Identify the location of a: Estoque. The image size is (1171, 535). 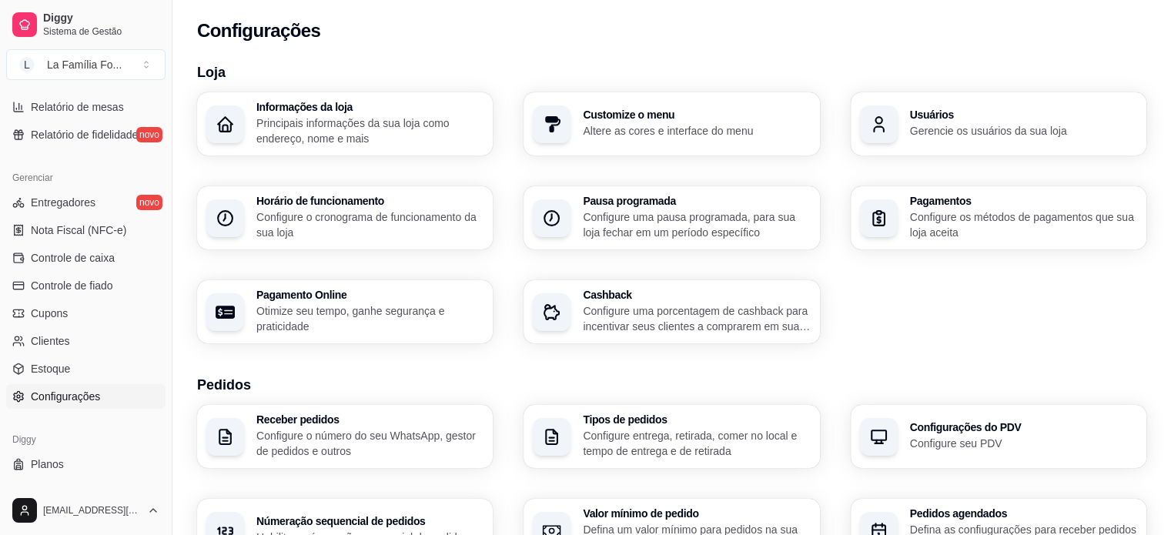
(85, 369).